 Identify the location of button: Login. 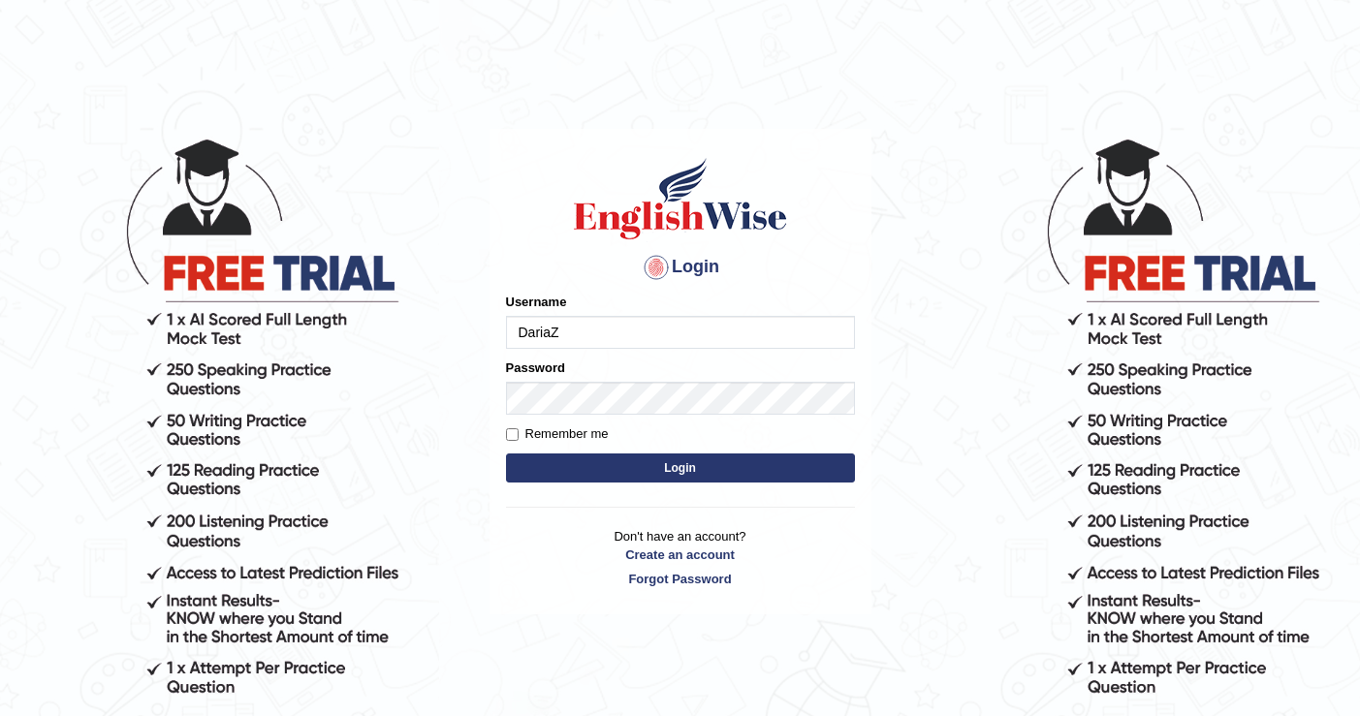
(680, 468).